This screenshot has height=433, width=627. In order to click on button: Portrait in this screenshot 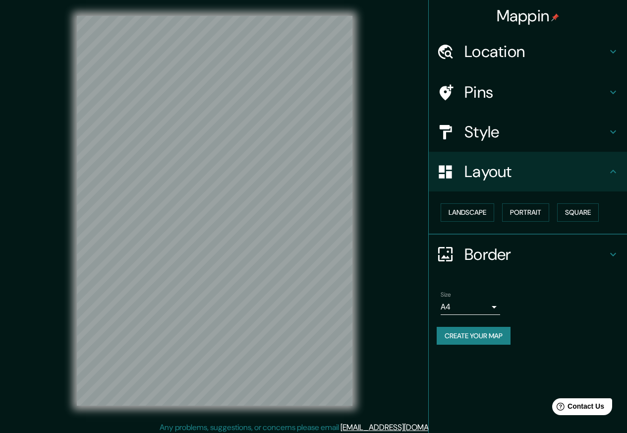, I will do `click(525, 212)`.